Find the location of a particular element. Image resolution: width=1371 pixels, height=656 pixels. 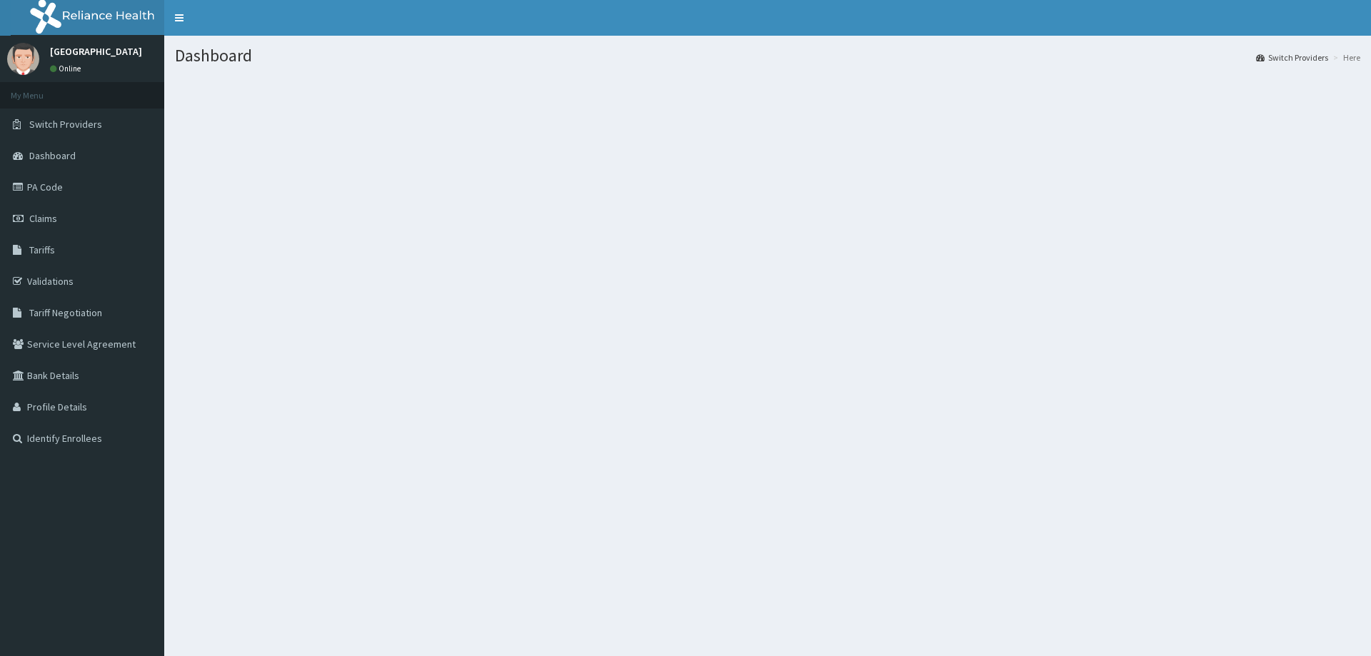

span: Switch Providers is located at coordinates (66, 124).